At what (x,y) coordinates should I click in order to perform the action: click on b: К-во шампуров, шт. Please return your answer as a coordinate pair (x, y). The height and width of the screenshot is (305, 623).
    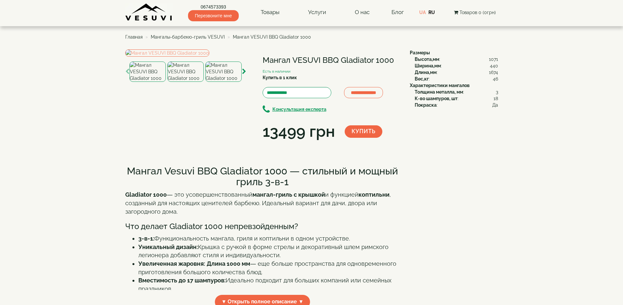
    Looking at the image, I should click on (436, 98).